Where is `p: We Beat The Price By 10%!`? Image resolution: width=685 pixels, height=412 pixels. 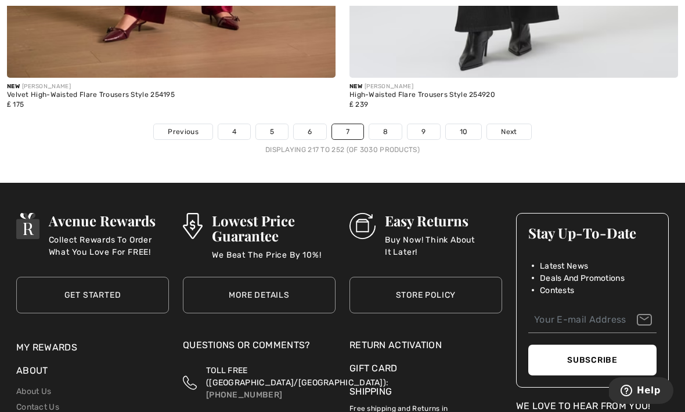 p: We Beat The Price By 10%! is located at coordinates (273, 260).